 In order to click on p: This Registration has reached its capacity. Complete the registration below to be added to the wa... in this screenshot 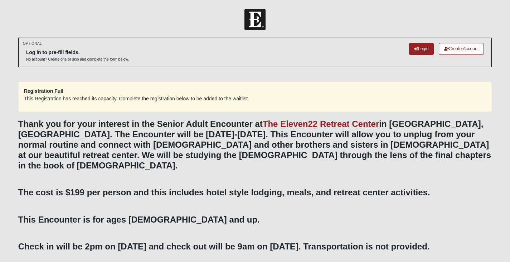, I will do `click(255, 99)`.